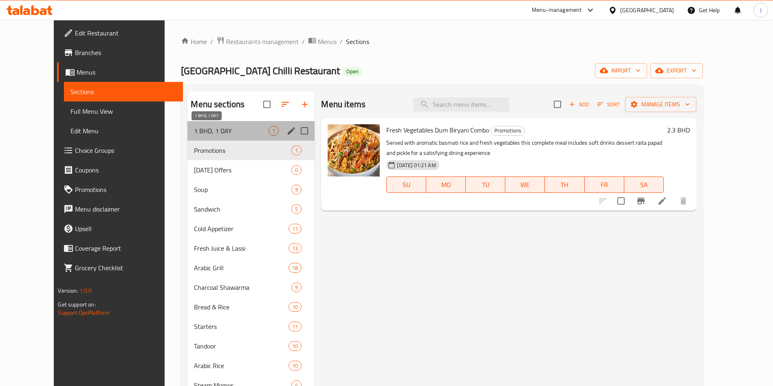  Describe the element at coordinates (251, 228) in the screenshot. I see `div: Cold Appetizer11` at that location.